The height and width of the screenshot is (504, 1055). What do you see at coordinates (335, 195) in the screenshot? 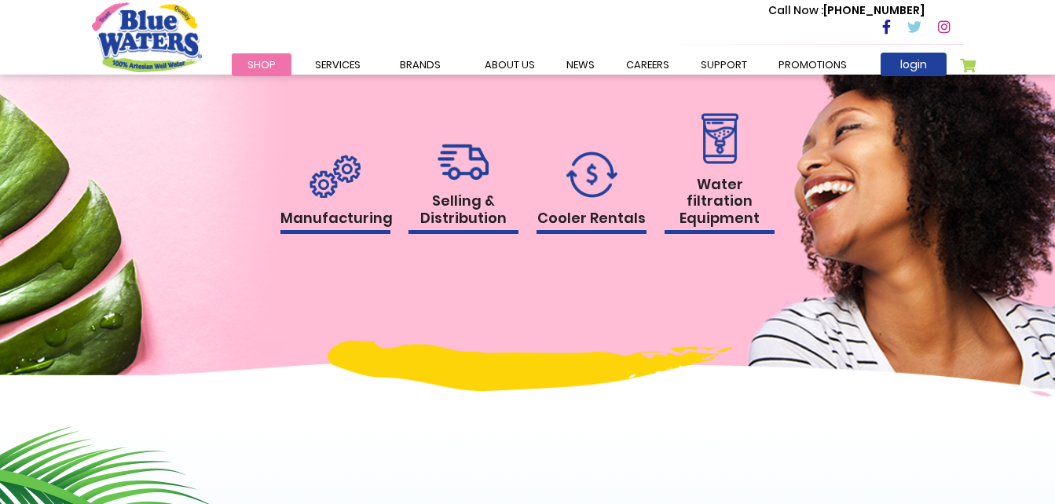
I see `a: Manufacturing` at bounding box center [335, 195].